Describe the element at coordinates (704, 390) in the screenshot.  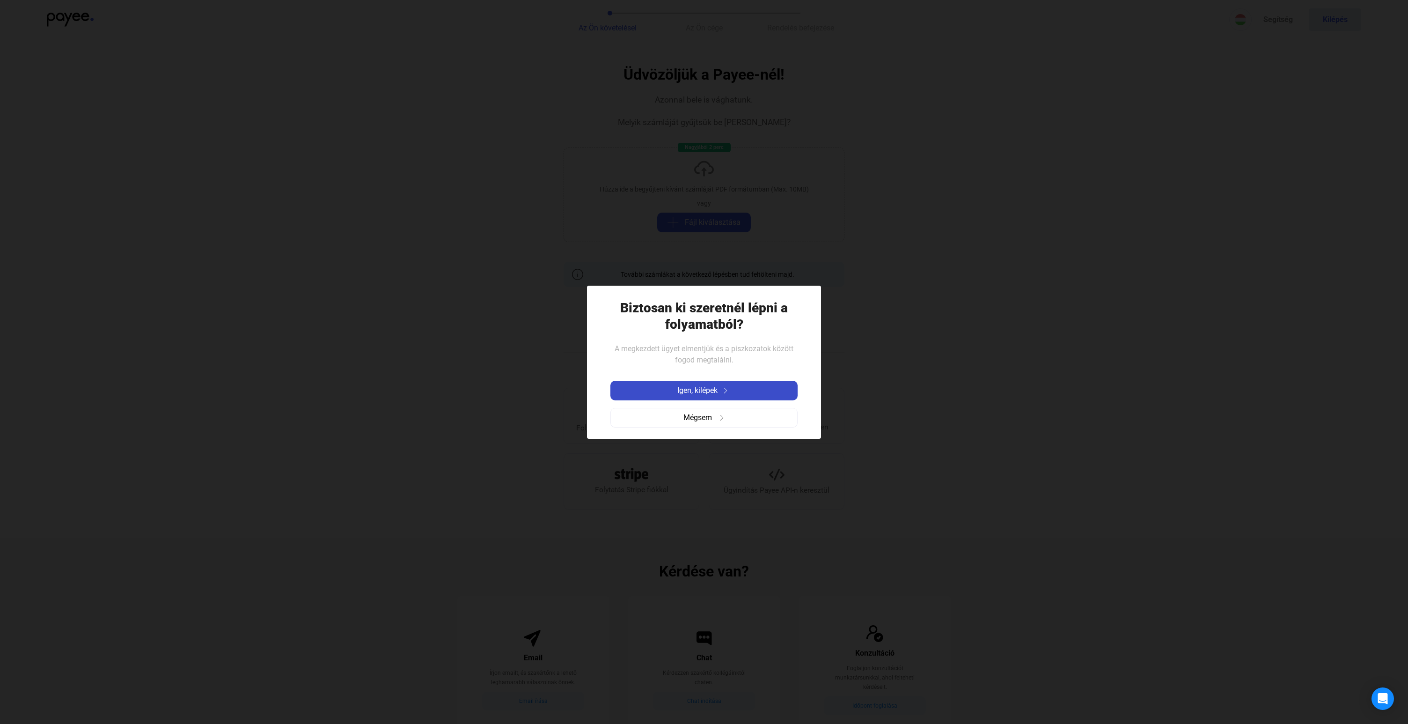
I see `button: Igen, kilépekarrow-right-white` at that location.